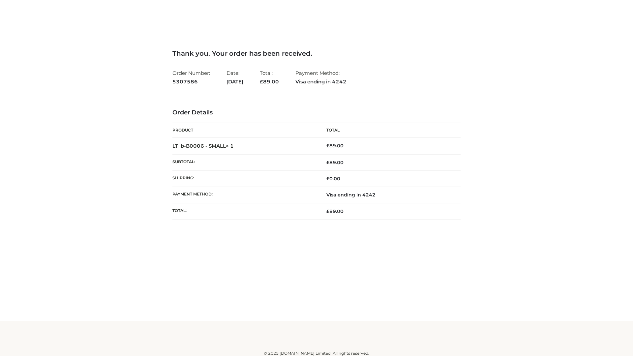 This screenshot has height=356, width=633. Describe the element at coordinates (317, 53) in the screenshot. I see `h3: Thank you. Your order has been received.` at that location.